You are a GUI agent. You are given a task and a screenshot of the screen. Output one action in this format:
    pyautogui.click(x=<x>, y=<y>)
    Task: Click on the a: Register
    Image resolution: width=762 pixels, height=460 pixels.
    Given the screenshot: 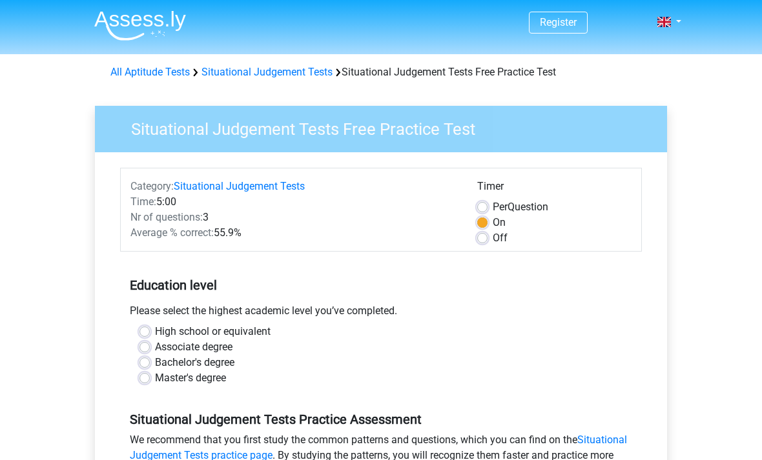 What is the action you would take?
    pyautogui.click(x=558, y=22)
    